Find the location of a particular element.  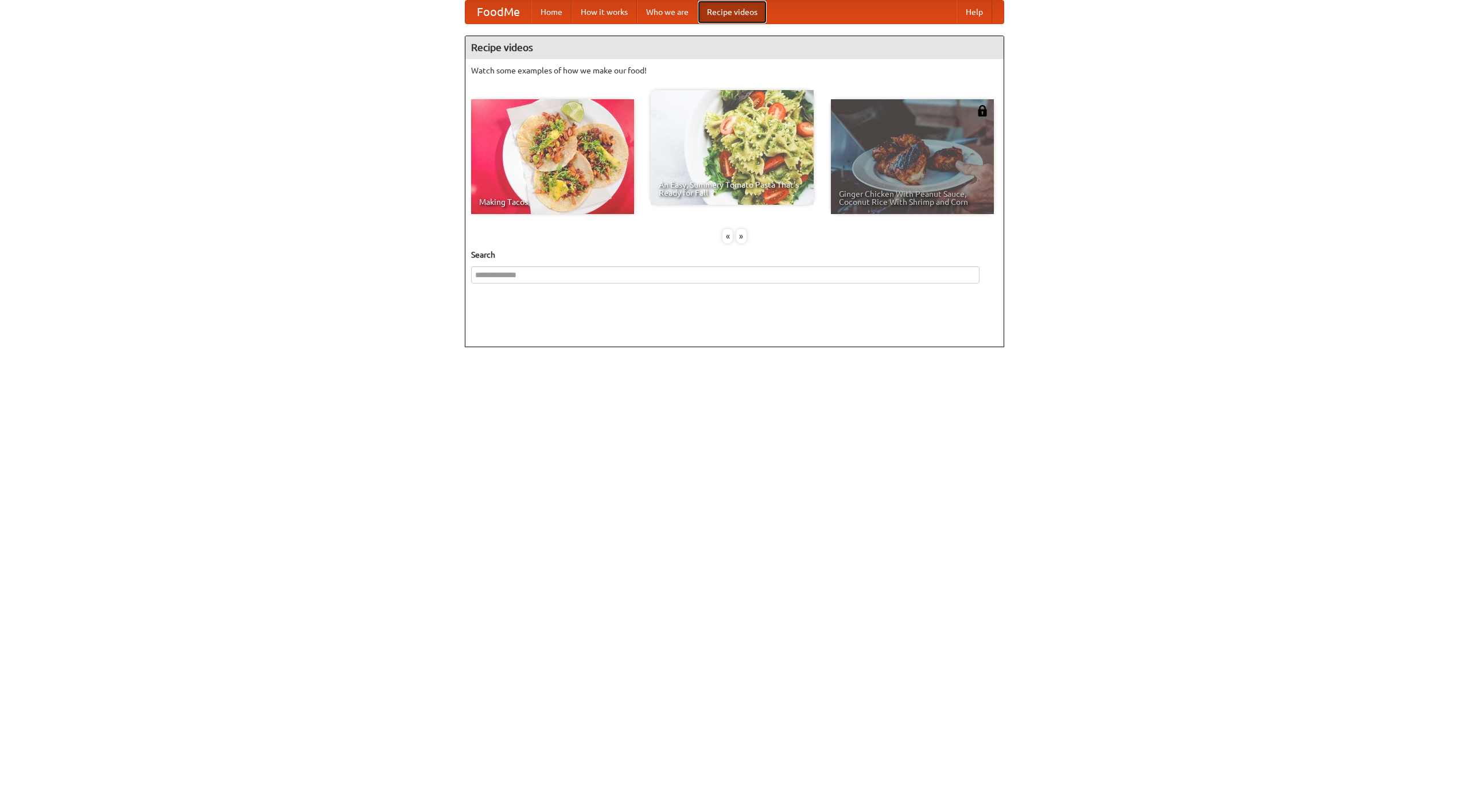

a: Recipe videos is located at coordinates (732, 12).